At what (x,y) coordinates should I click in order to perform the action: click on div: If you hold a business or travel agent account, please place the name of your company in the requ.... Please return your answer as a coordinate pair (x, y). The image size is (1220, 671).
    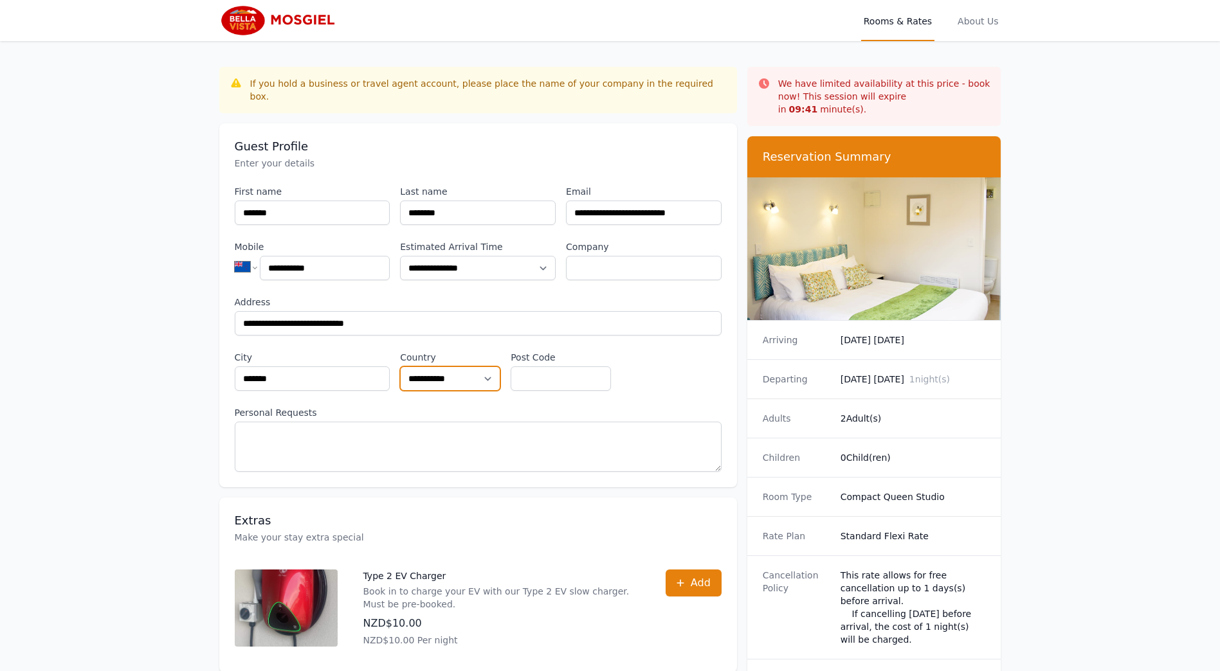
    Looking at the image, I should click on (488, 90).